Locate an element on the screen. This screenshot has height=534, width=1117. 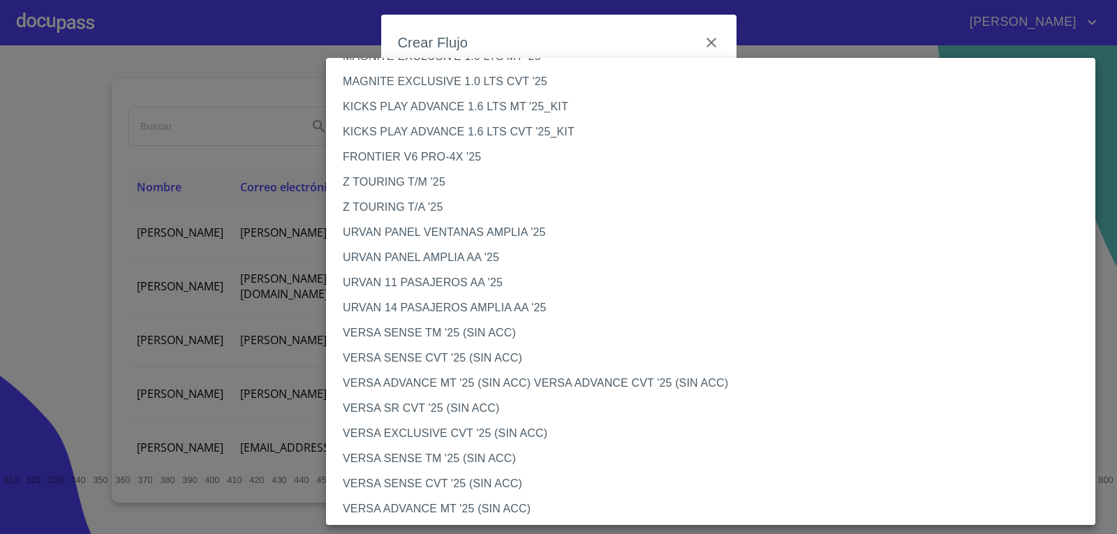
li: Z TOURING T/M '25 is located at coordinates (716, 182).